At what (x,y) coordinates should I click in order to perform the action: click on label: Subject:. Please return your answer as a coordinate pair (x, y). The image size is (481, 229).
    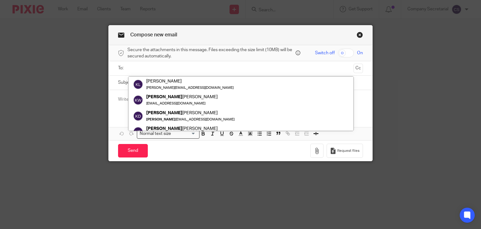
    Looking at the image, I should click on (126, 82).